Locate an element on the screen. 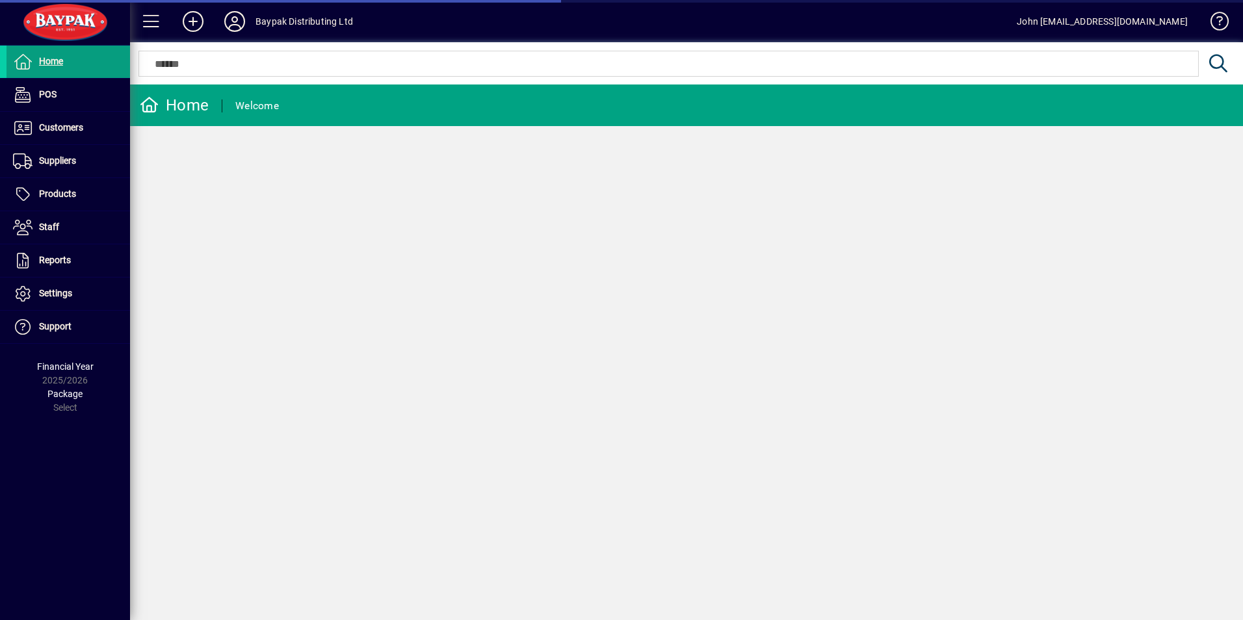 Image resolution: width=1243 pixels, height=620 pixels. button: Profile is located at coordinates (235, 21).